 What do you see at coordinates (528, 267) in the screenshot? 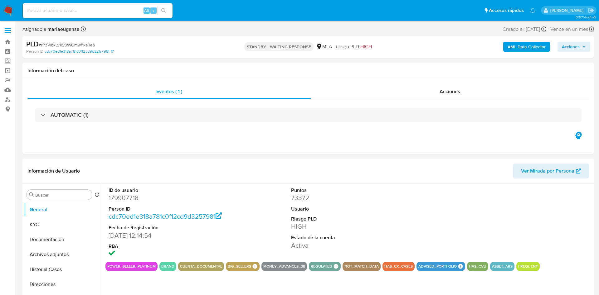
I see `button: frequent` at bounding box center [528, 267].